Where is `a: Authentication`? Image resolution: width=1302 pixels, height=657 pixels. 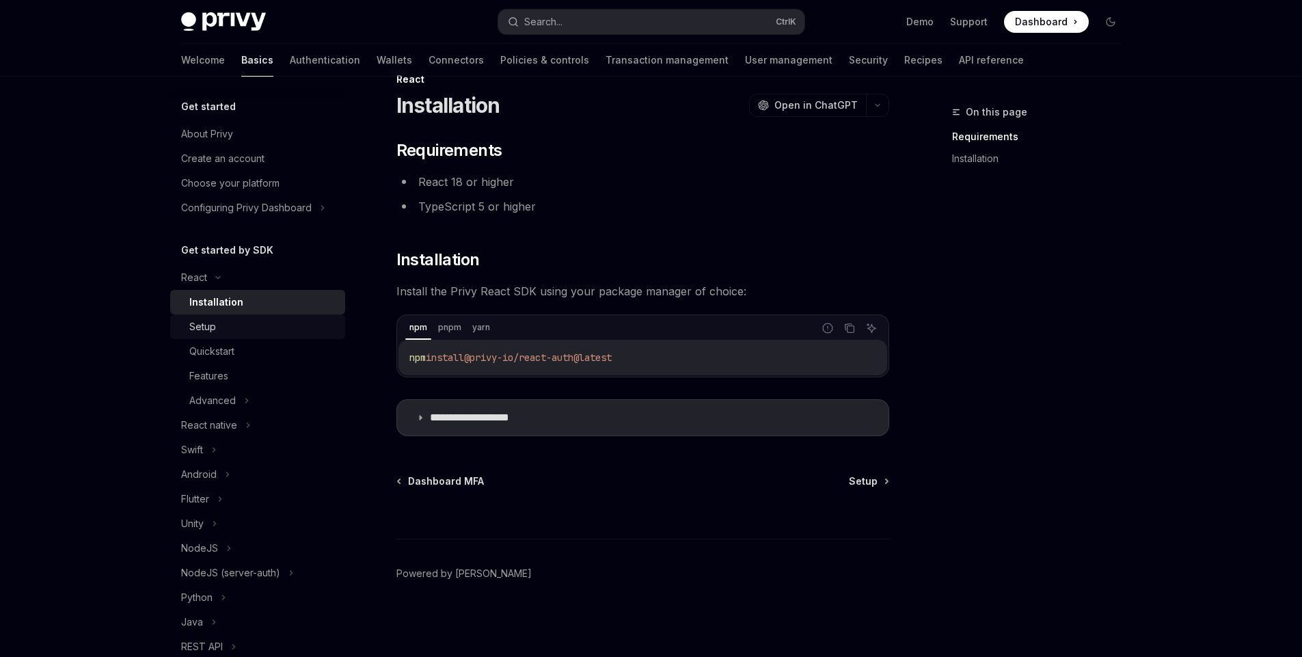 a: Authentication is located at coordinates (325, 60).